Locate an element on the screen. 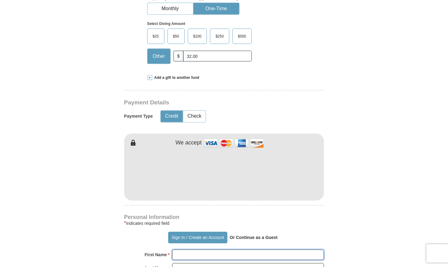 Image resolution: width=448 pixels, height=267 pixels. input: Other Amount is located at coordinates (218, 56).